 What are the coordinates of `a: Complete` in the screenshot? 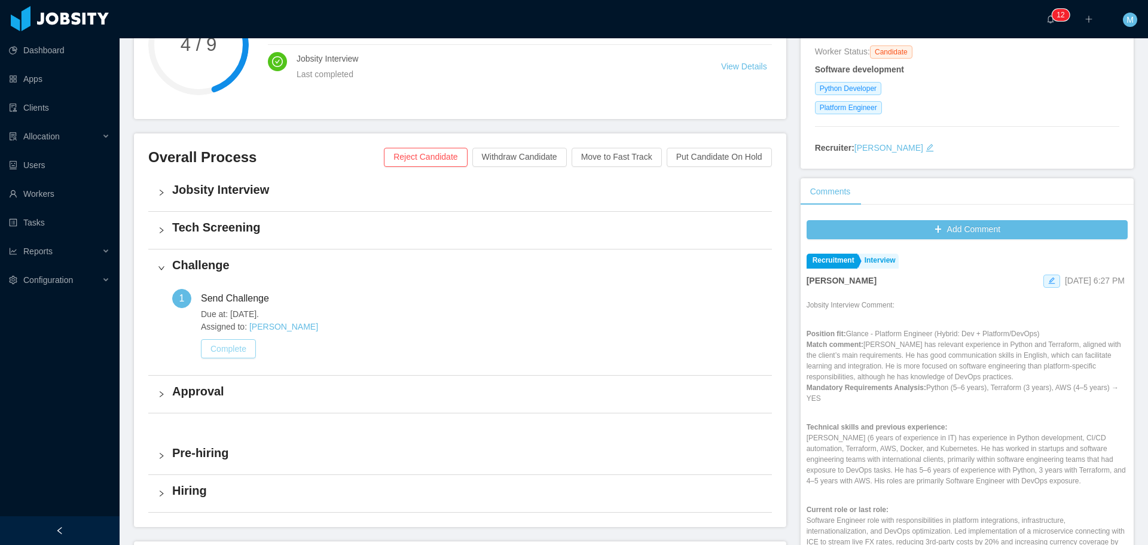 It's located at (228, 348).